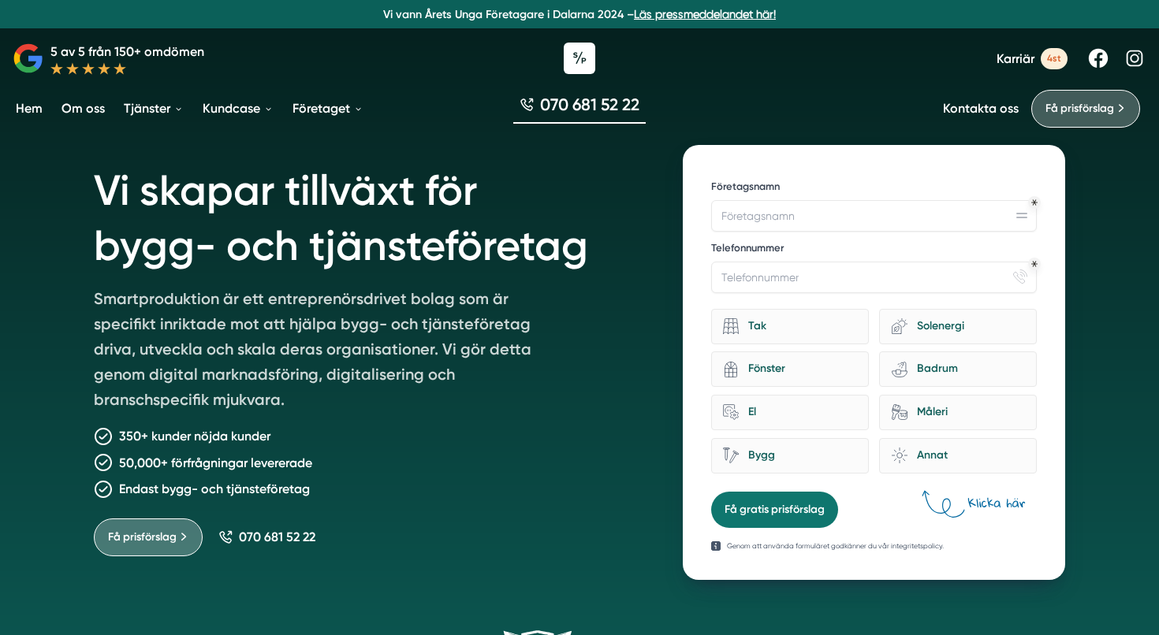 This screenshot has width=1159, height=635. I want to click on a: Kontakta oss, so click(981, 108).